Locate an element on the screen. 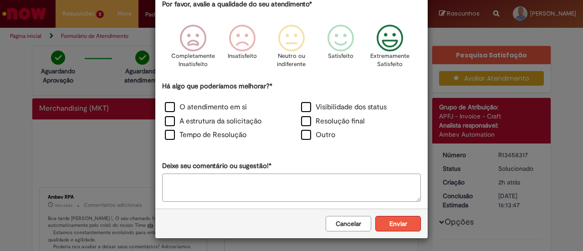  p: Completamente Insatisfeito is located at coordinates (193, 60).